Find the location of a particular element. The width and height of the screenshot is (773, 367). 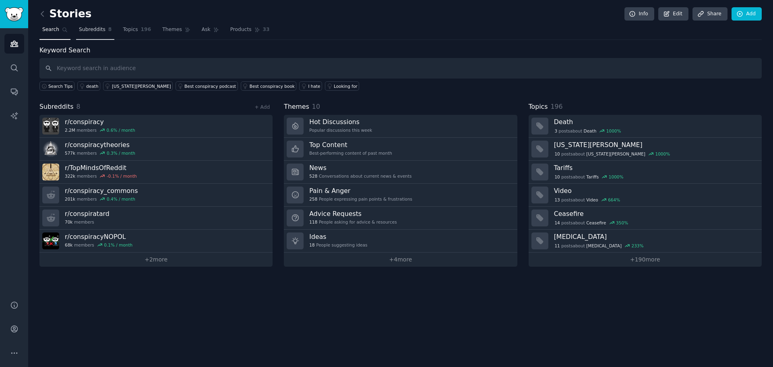

span: 18 is located at coordinates (312, 245).